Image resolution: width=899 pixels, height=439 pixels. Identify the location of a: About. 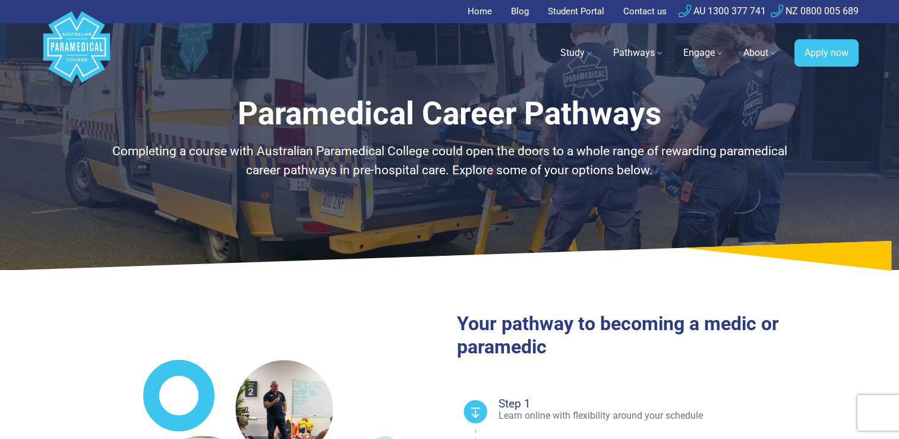
(761, 53).